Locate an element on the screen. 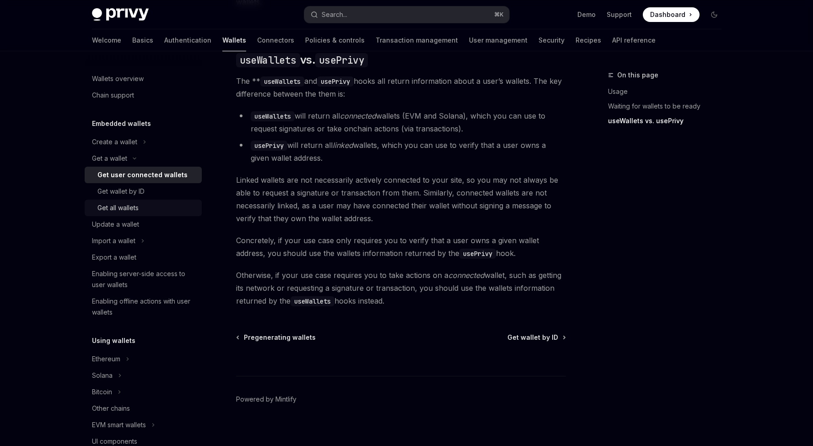  div: Get a wallet is located at coordinates (109, 158).